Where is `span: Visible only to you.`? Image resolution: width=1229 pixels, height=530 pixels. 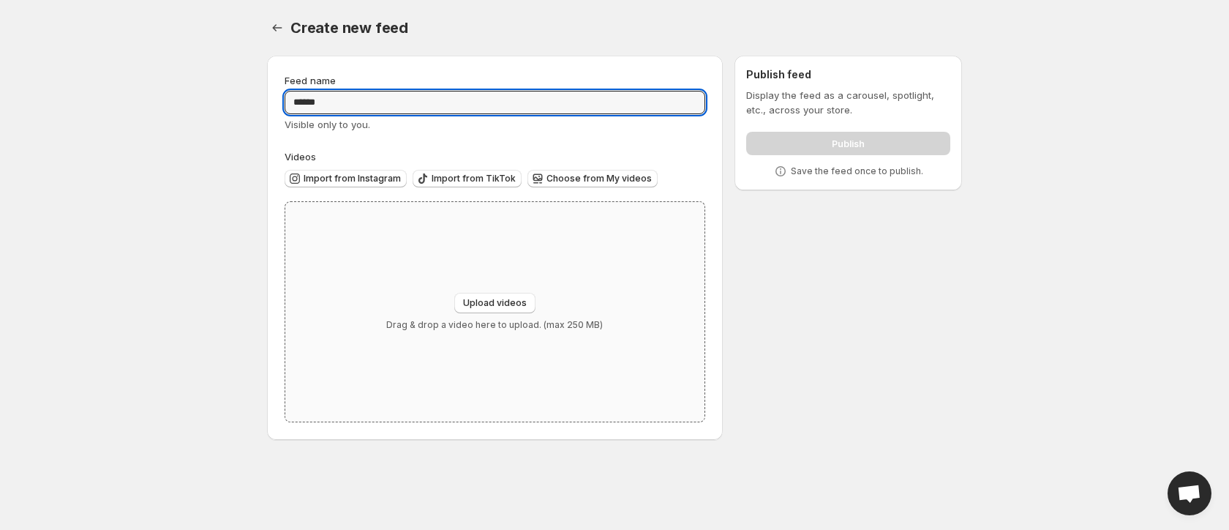 span: Visible only to you. is located at coordinates (327, 124).